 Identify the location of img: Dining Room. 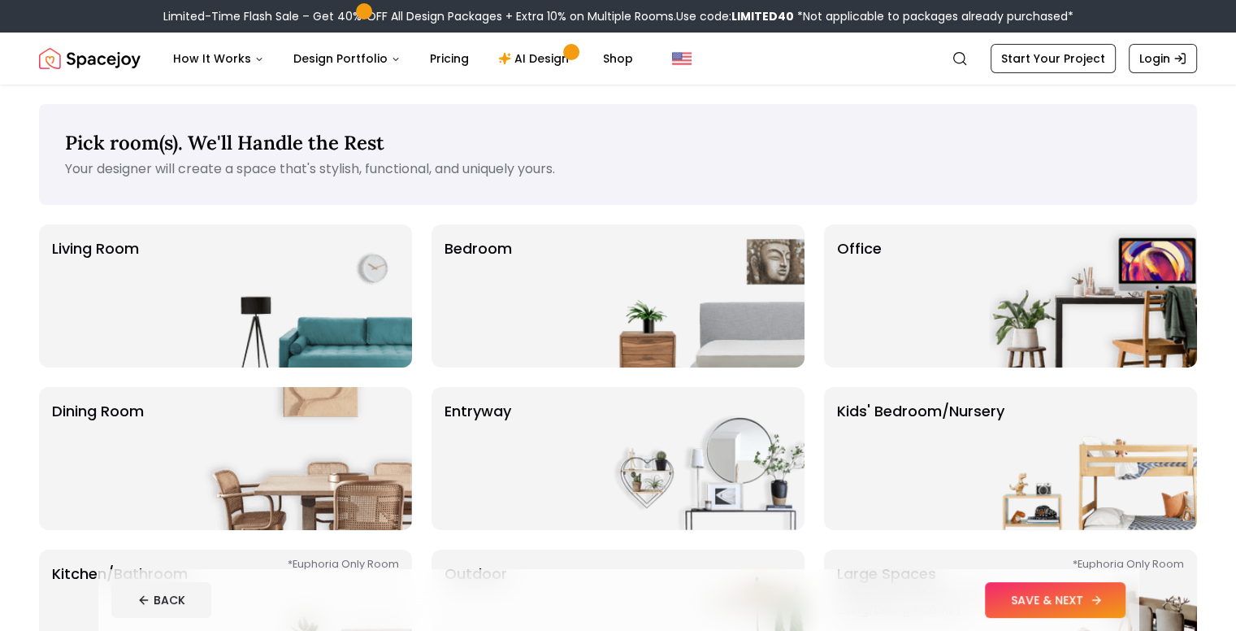
(308, 458).